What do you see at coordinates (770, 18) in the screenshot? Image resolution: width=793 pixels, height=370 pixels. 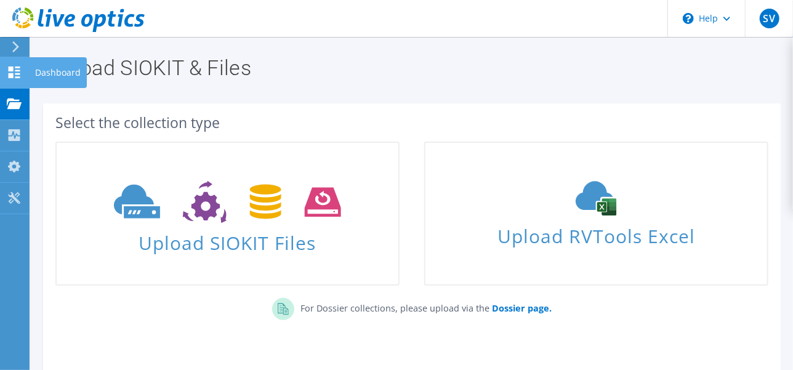 I see `span: SV` at bounding box center [770, 18].